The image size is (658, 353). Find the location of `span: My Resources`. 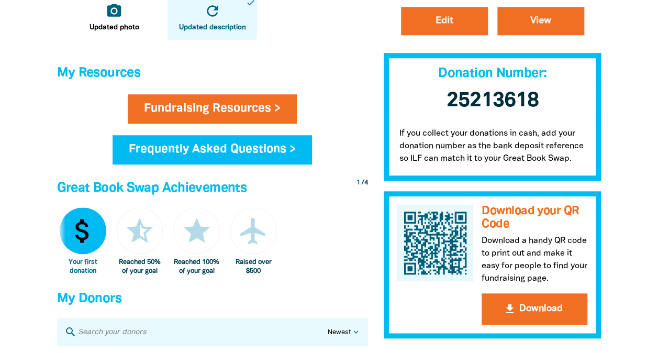

span: My Resources is located at coordinates (99, 73).